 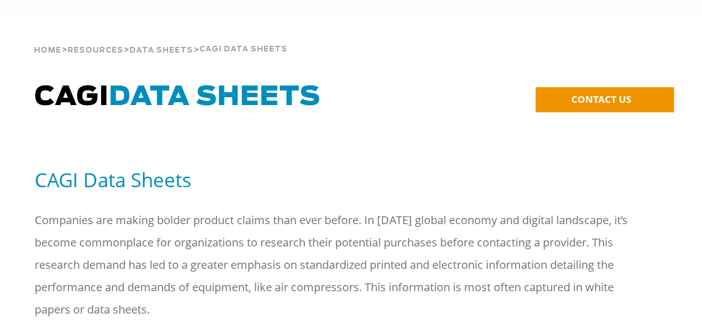 What do you see at coordinates (47, 50) in the screenshot?
I see `a: Home` at bounding box center [47, 50].